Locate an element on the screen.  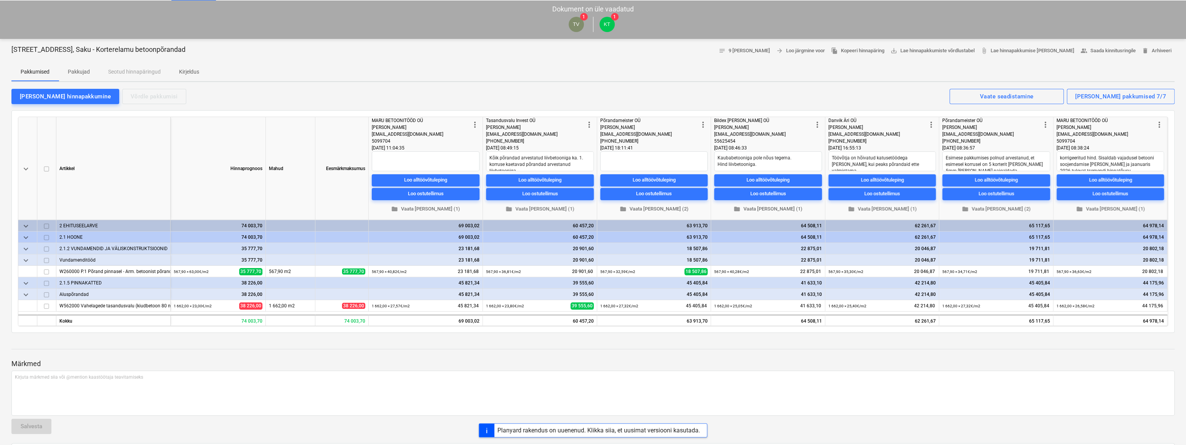
small: 1 662,00 × 27,32€ / m2 is located at coordinates (961, 305).